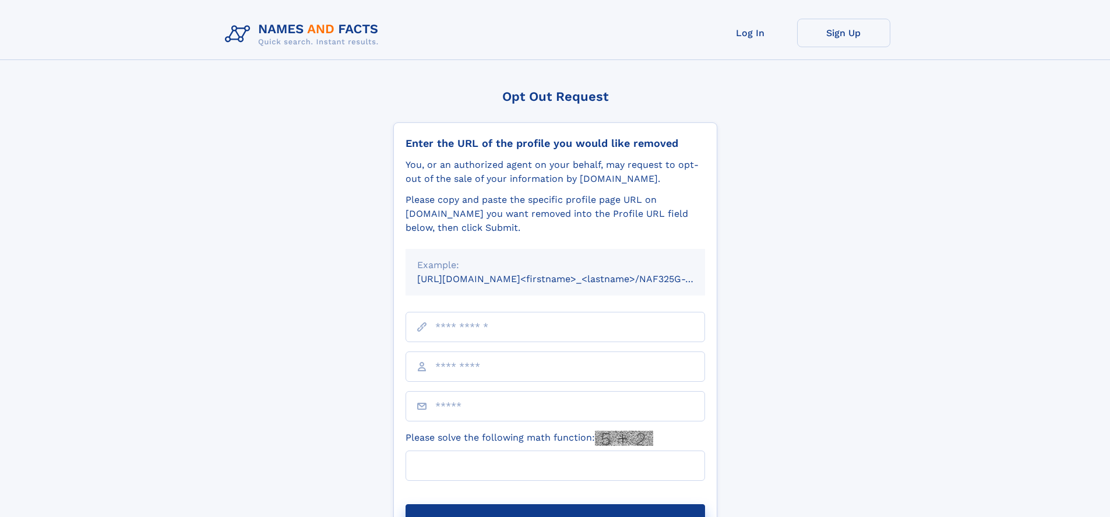  I want to click on div: Opt Out Request, so click(555, 96).